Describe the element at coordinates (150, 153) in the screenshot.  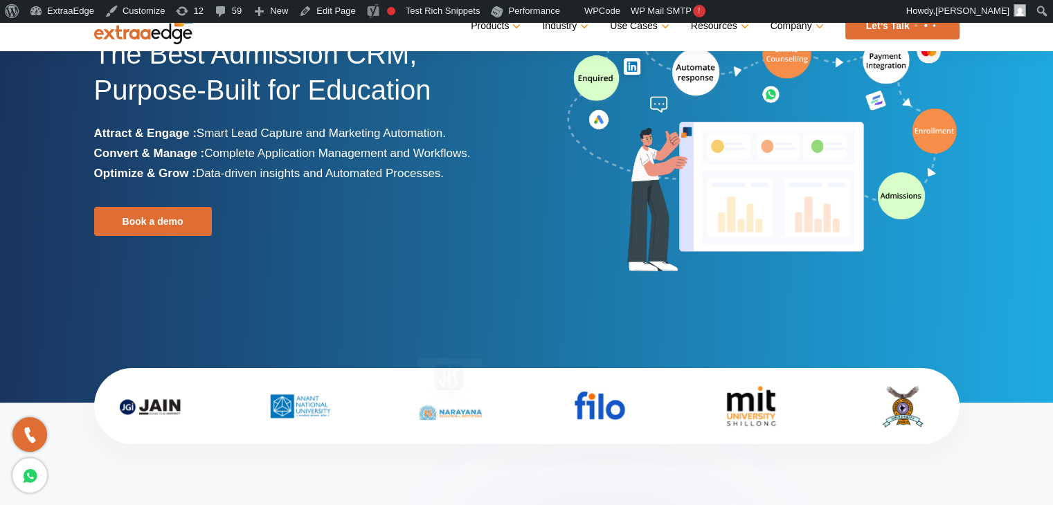
I see `b: Convert & Manage :` at that location.